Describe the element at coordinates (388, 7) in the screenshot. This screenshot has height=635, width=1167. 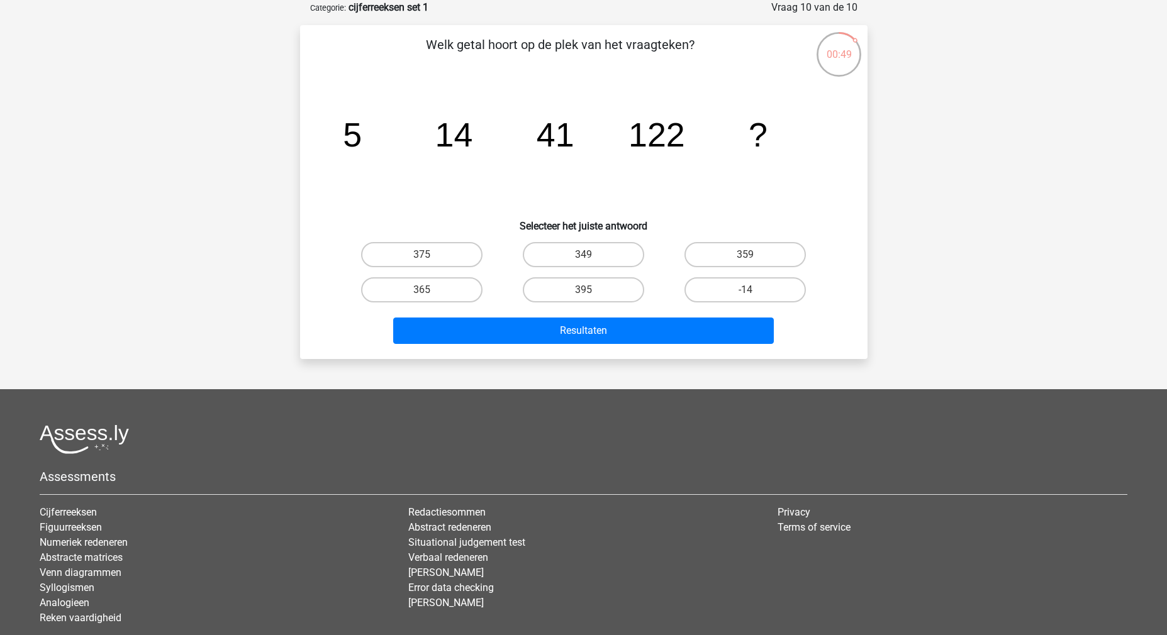
I see `strong: cijferreeksen set 1` at that location.